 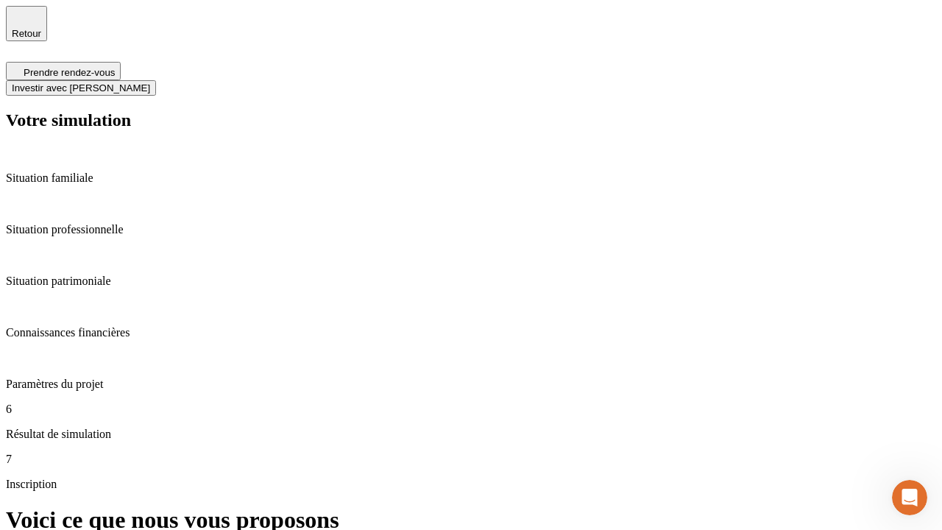 What do you see at coordinates (471, 281) in the screenshot?
I see `p: Situation patrimoniale` at bounding box center [471, 281].